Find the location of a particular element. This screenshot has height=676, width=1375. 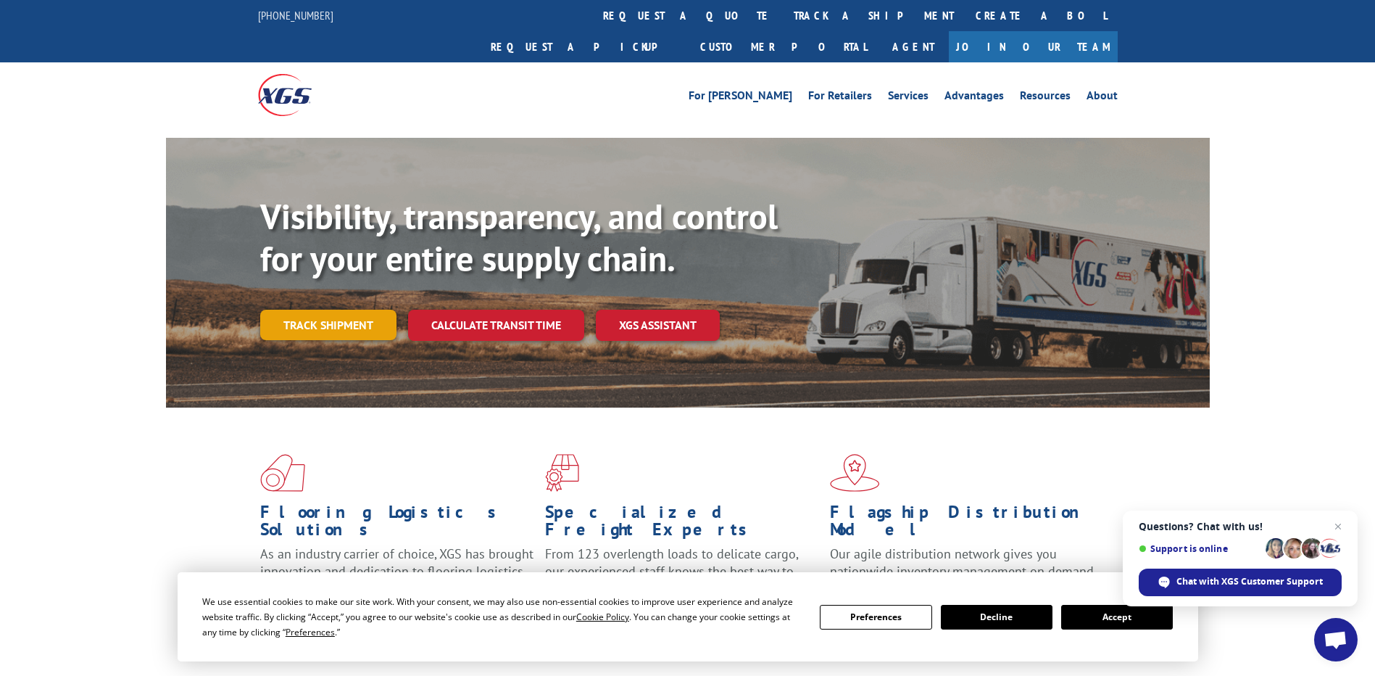

a: XGS ASSISTANT is located at coordinates (658, 325).